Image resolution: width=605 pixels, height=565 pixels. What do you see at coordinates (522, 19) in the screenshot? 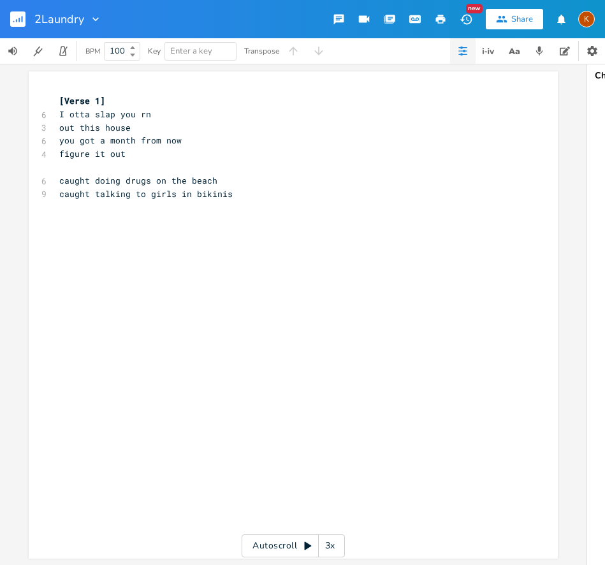
I see `div: Share` at bounding box center [522, 19].